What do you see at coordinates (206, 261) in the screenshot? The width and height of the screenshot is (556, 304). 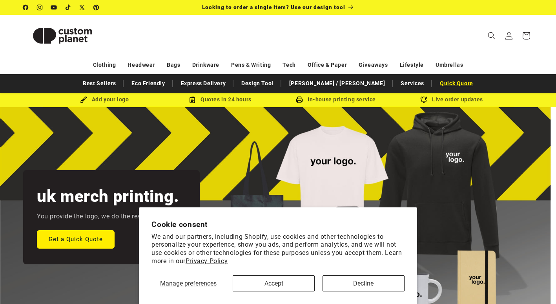 I see `a: Privacy Policy` at bounding box center [206, 261].